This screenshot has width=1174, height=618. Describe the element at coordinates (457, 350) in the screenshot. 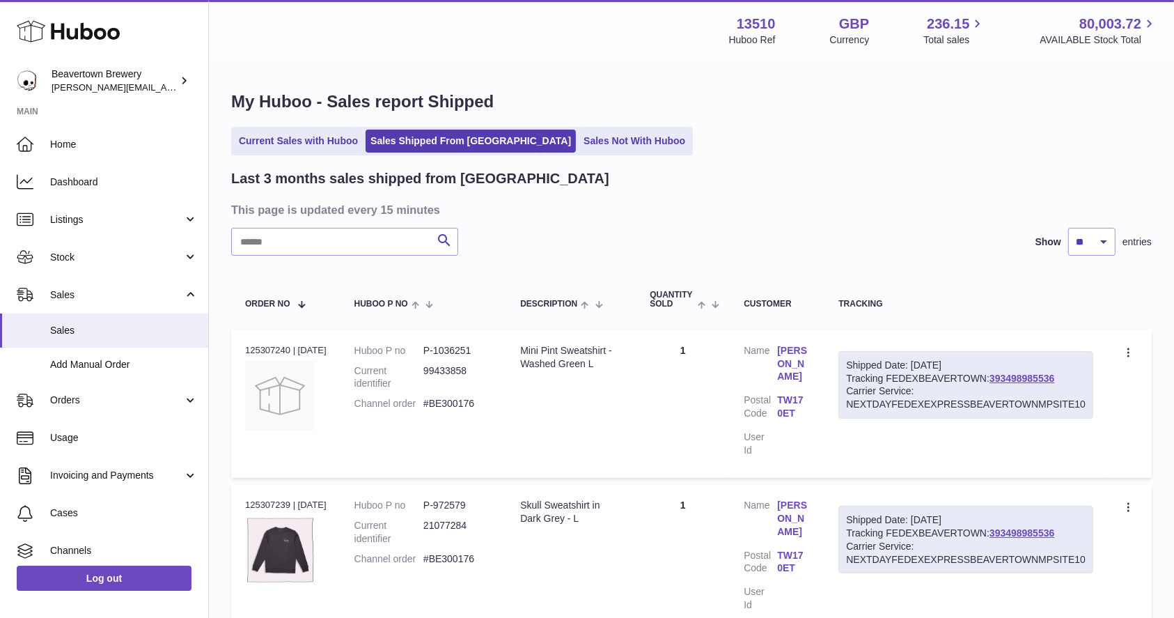

I see `dd: P-1036251` at that location.